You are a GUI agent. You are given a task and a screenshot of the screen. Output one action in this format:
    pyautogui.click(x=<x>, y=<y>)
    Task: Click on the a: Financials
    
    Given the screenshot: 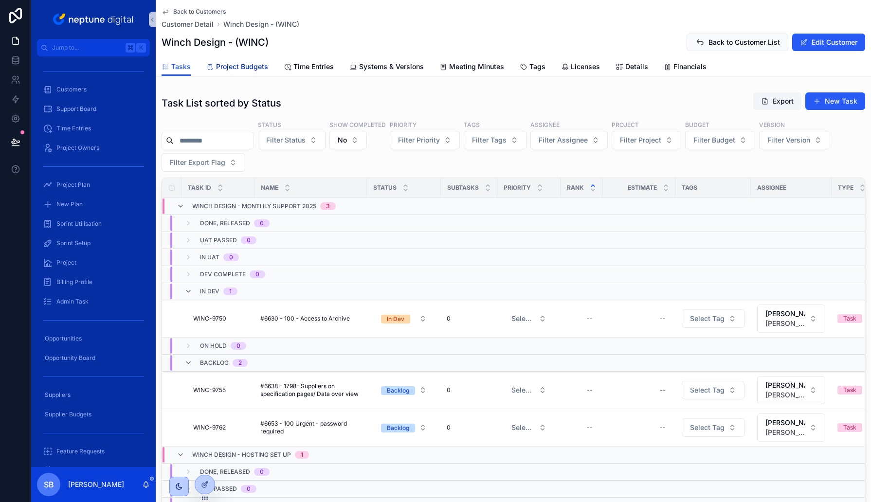 What is the action you would take?
    pyautogui.click(x=685, y=68)
    